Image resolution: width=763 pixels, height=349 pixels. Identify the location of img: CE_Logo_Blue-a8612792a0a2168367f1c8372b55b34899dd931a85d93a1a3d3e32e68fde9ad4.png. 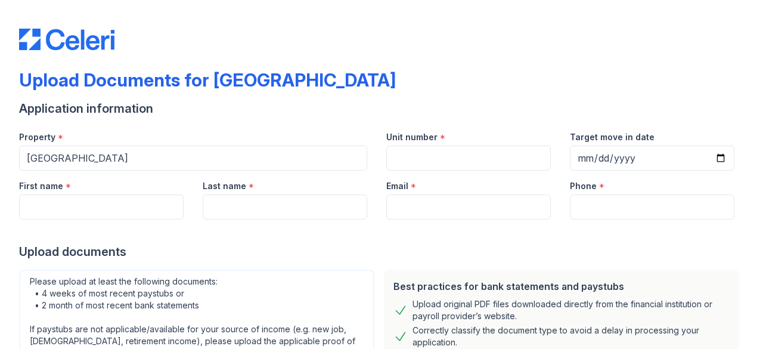
(67, 39).